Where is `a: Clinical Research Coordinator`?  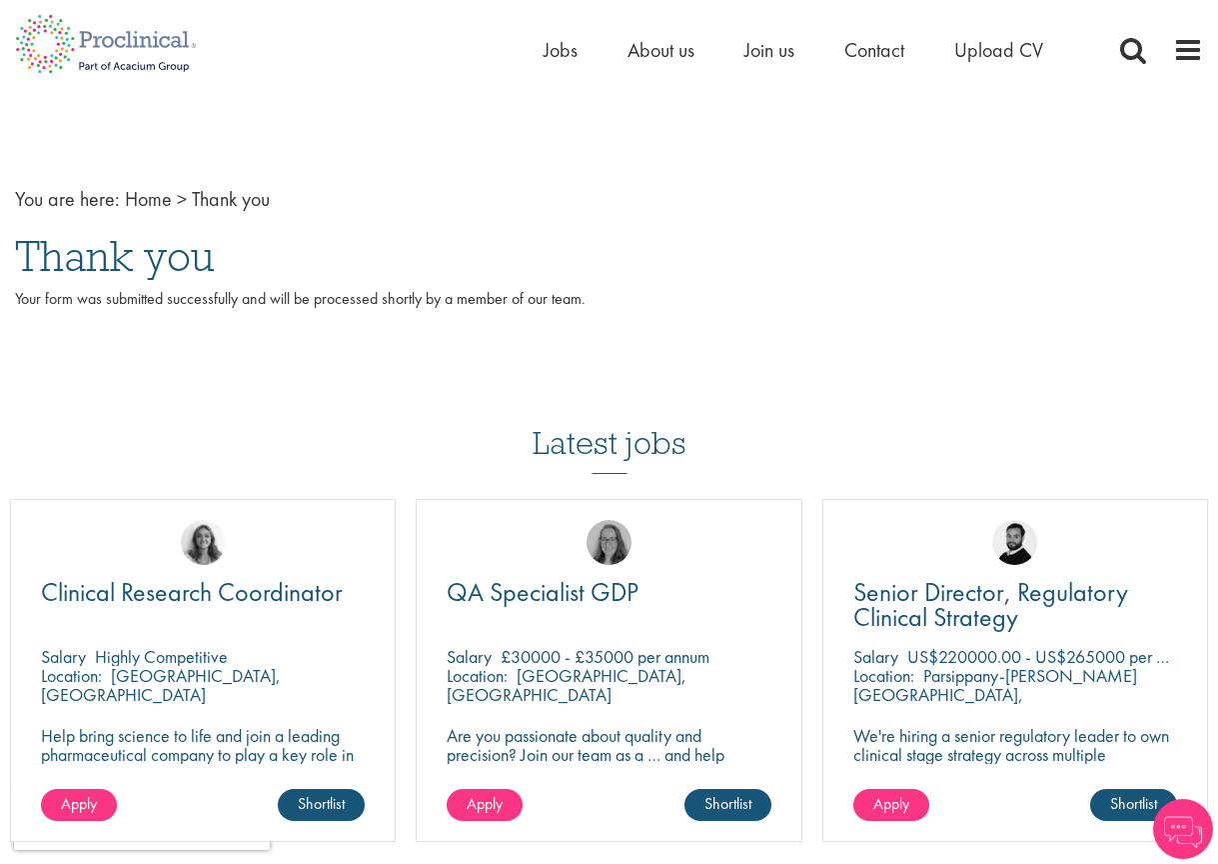
a: Clinical Research Coordinator is located at coordinates (203, 592).